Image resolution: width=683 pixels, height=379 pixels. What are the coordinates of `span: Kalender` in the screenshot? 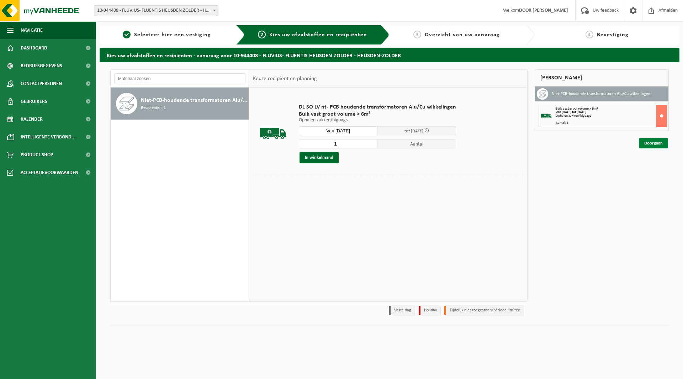 It's located at (32, 119).